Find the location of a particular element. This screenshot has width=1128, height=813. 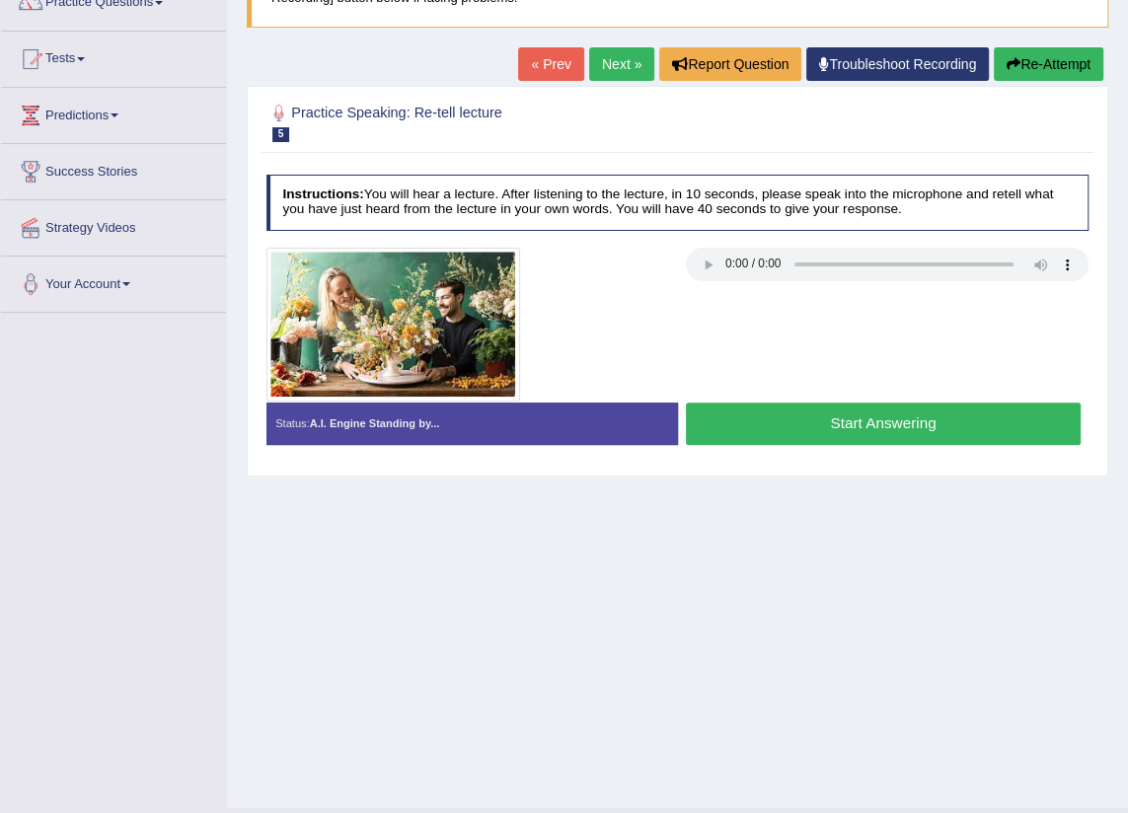

a: Predictions is located at coordinates (113, 113).